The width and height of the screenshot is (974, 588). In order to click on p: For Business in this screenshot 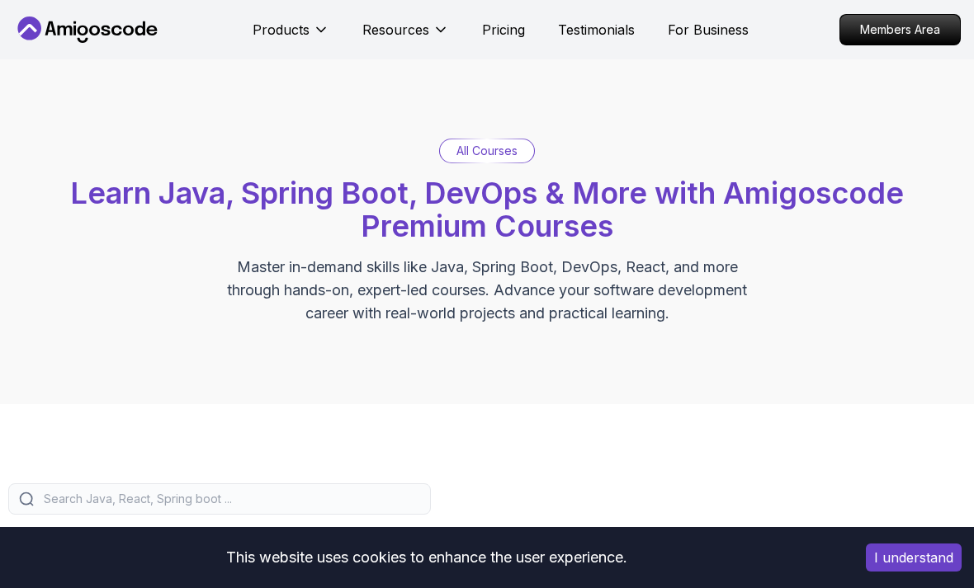, I will do `click(708, 30)`.